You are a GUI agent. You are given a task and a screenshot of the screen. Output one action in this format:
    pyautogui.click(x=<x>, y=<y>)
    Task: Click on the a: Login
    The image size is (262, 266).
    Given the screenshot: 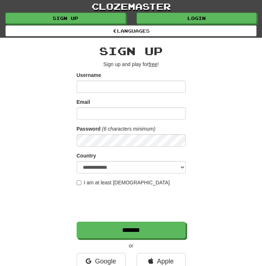 What is the action you would take?
    pyautogui.click(x=196, y=18)
    